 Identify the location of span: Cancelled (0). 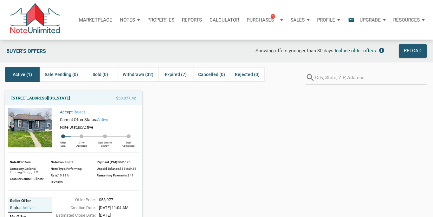
(211, 74).